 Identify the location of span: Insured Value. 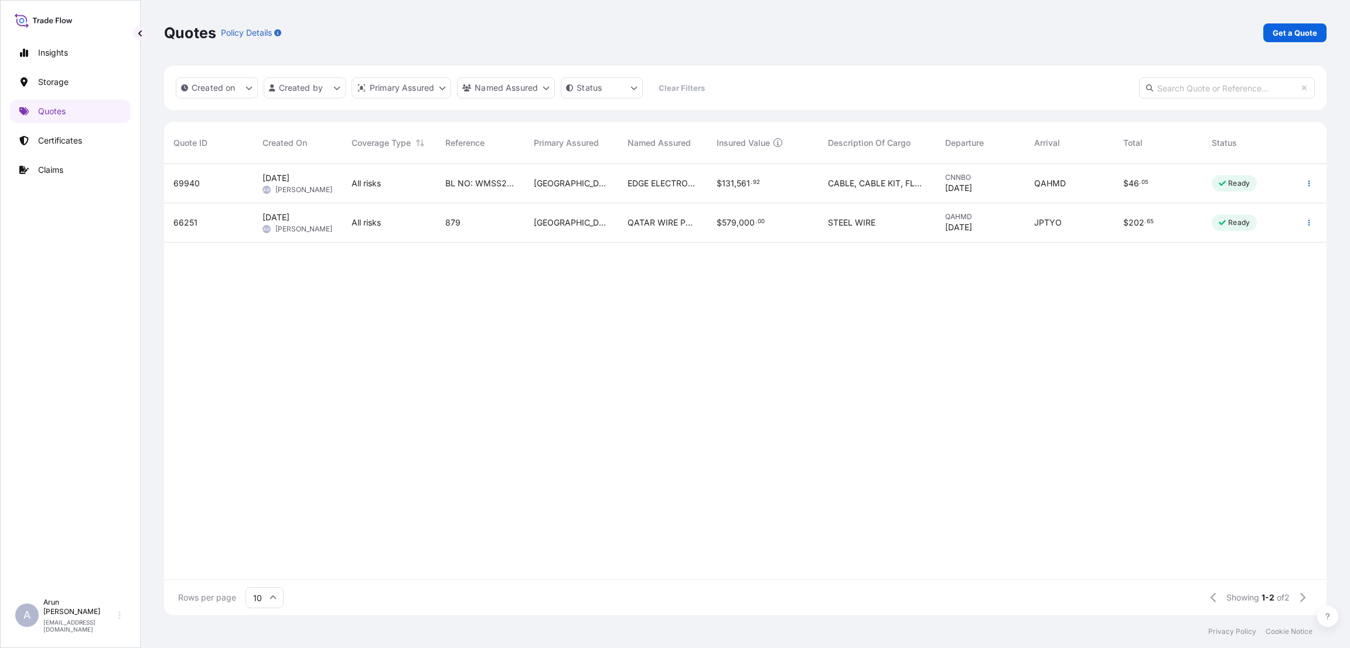
(743, 143).